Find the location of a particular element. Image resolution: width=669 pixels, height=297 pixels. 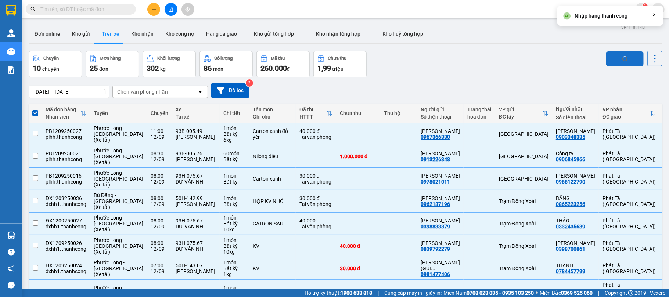

input: Tìm tên, số ĐT hoặc mã đơn is located at coordinates (84, 9).